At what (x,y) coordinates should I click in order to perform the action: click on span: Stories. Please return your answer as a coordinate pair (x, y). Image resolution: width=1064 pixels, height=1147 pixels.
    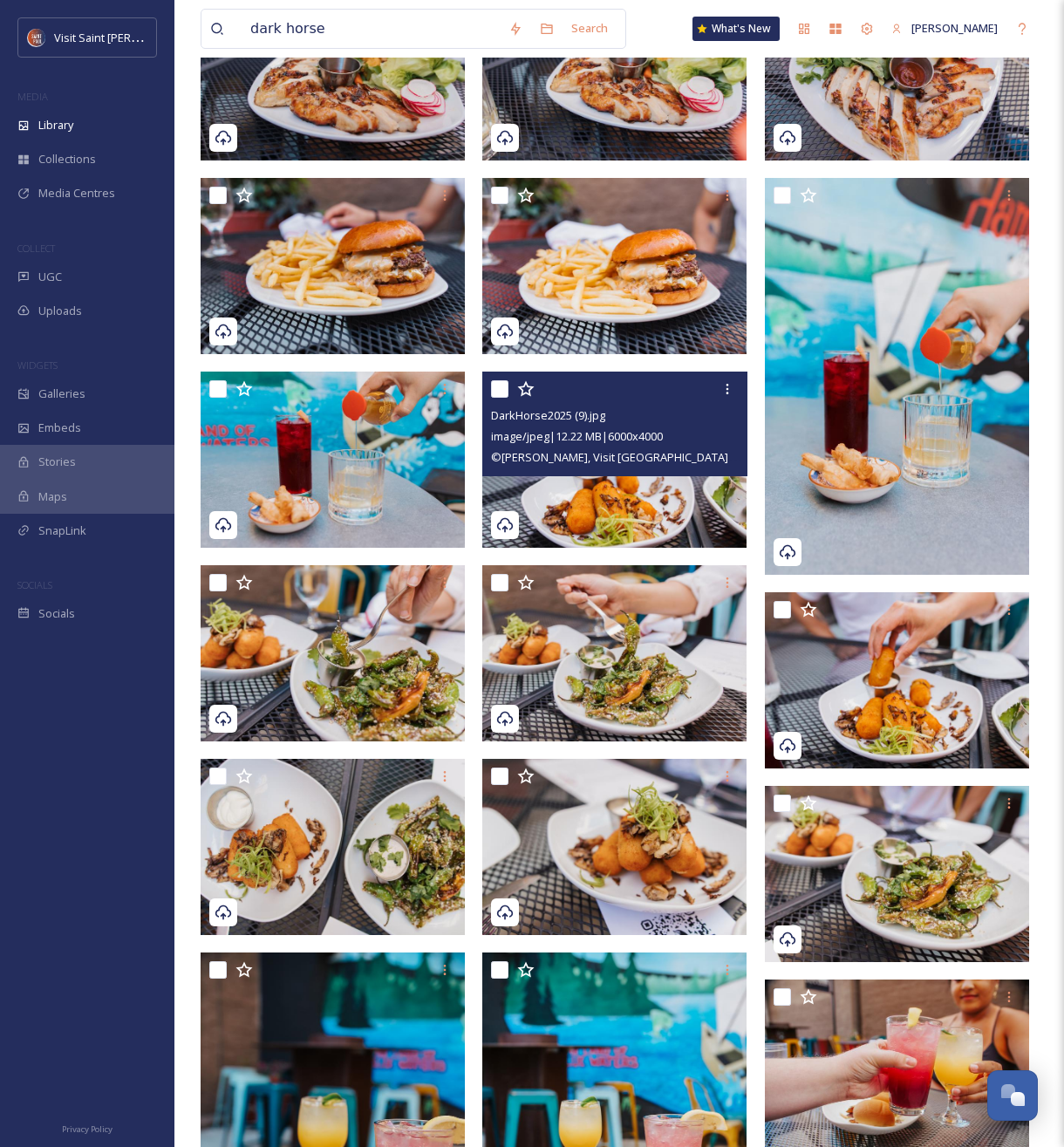
    Looking at the image, I should click on (57, 462).